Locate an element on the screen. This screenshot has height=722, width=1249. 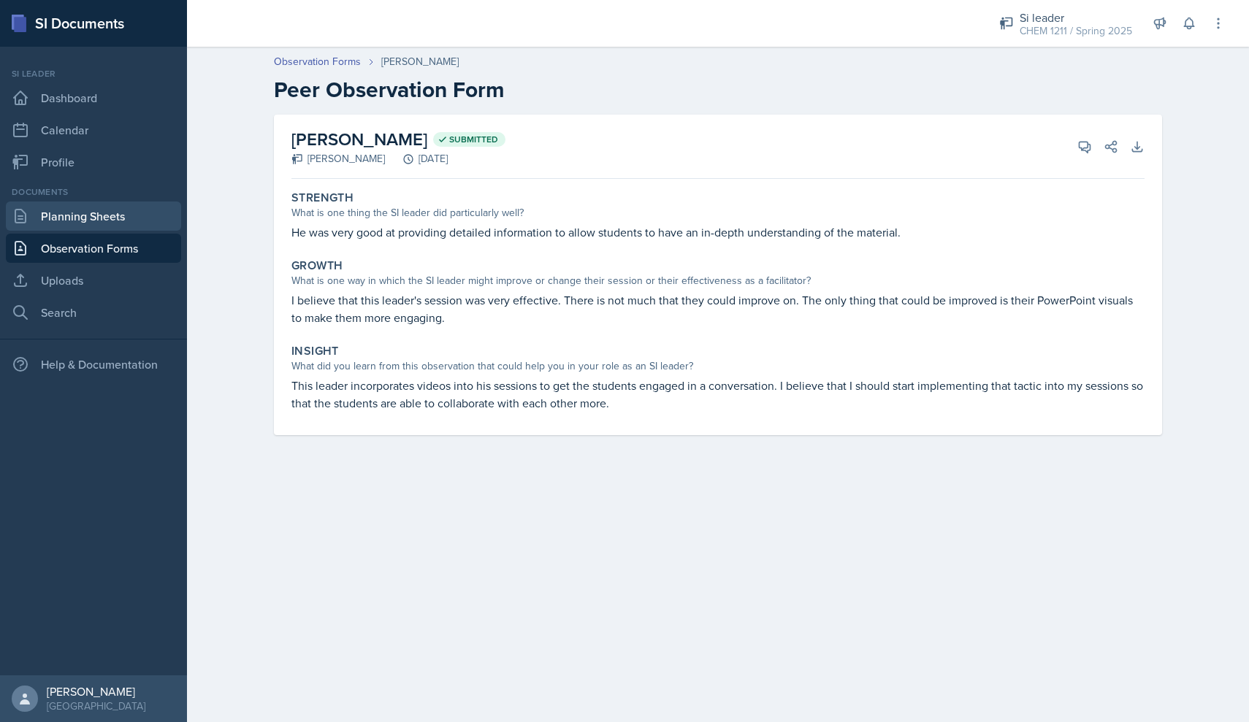
a: Search is located at coordinates (93, 313).